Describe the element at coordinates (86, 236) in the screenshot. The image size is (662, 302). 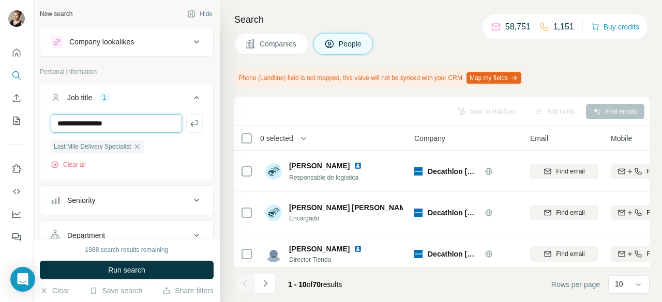
I see `div: Department` at that location.